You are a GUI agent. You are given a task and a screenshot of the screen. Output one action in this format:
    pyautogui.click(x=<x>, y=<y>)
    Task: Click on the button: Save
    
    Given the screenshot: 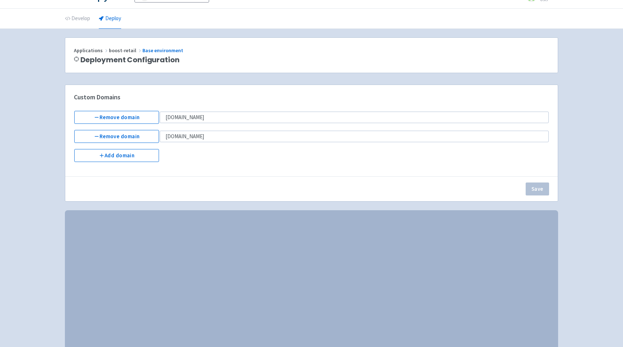 What is the action you would take?
    pyautogui.click(x=537, y=189)
    